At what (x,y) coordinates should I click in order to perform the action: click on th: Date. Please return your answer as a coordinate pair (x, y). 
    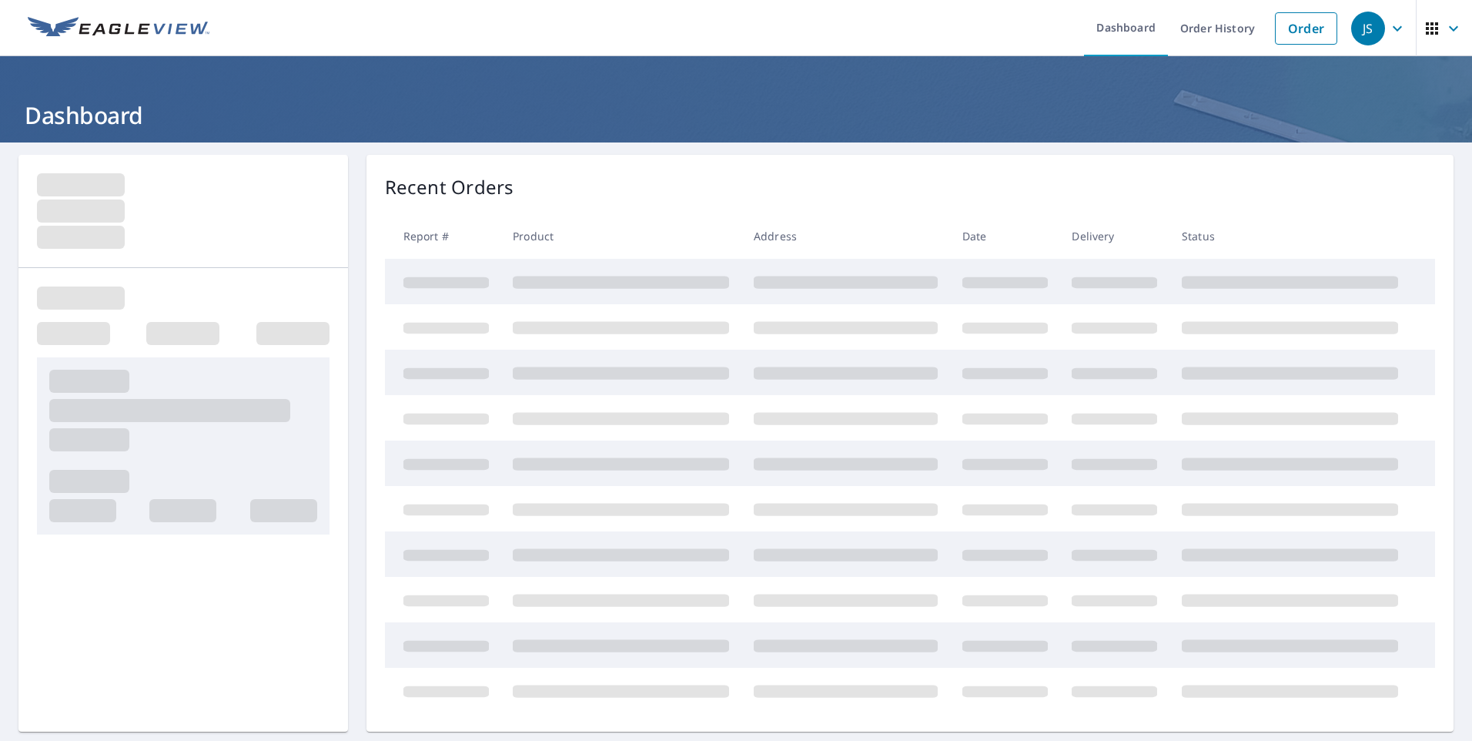
    Looking at the image, I should click on (1005, 236).